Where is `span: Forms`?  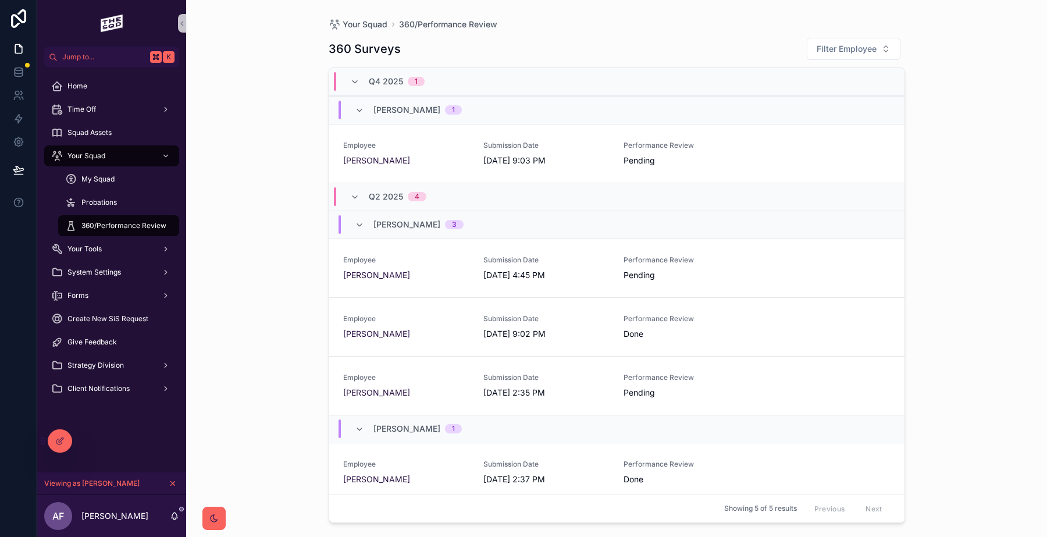
span: Forms is located at coordinates (78, 295).